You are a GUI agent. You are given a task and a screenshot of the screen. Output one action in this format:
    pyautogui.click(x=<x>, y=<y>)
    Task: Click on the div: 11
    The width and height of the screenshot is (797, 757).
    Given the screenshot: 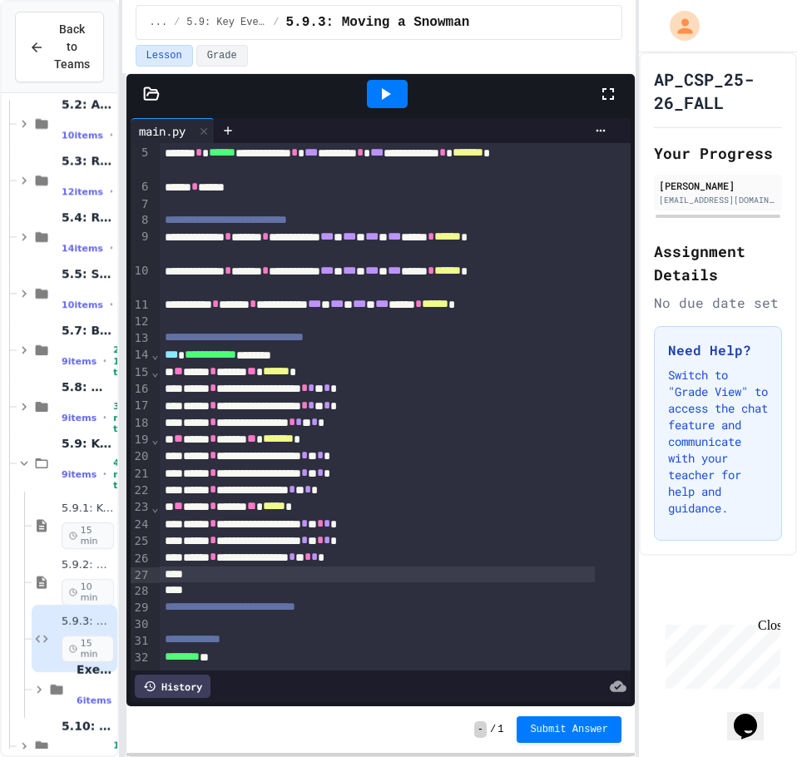 What is the action you would take?
    pyautogui.click(x=141, y=305)
    